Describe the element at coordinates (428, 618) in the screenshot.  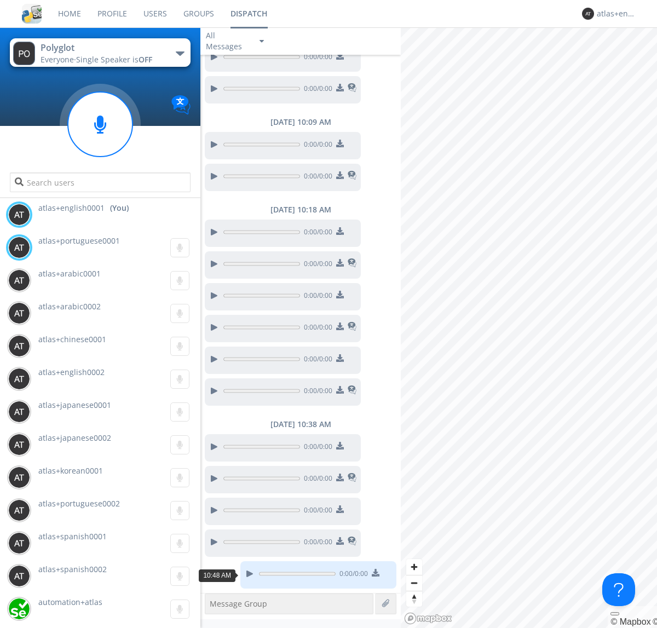
I see `a: Mapbox logo` at that location.